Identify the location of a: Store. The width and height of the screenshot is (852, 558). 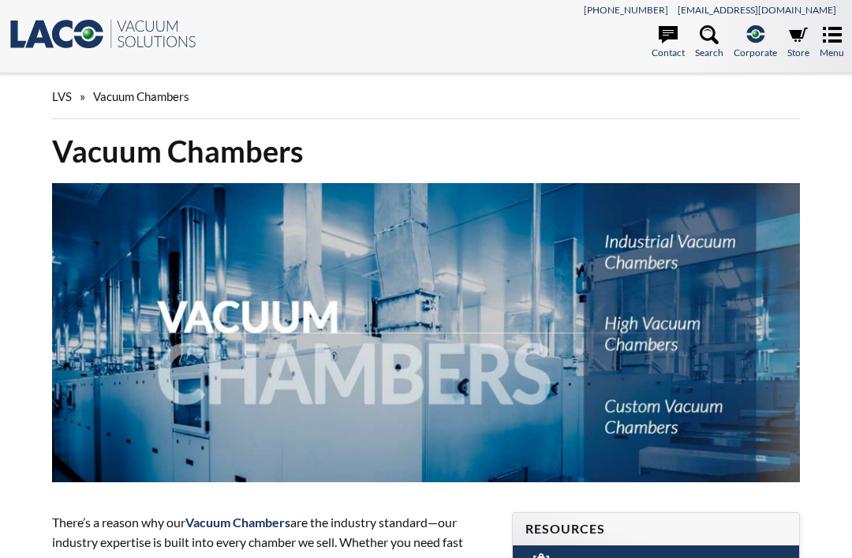
(798, 43).